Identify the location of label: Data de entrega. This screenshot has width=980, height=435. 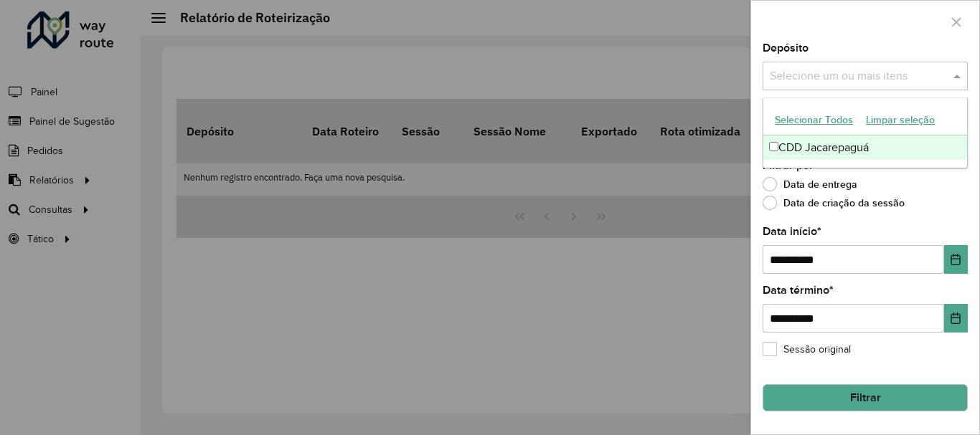
(810, 184).